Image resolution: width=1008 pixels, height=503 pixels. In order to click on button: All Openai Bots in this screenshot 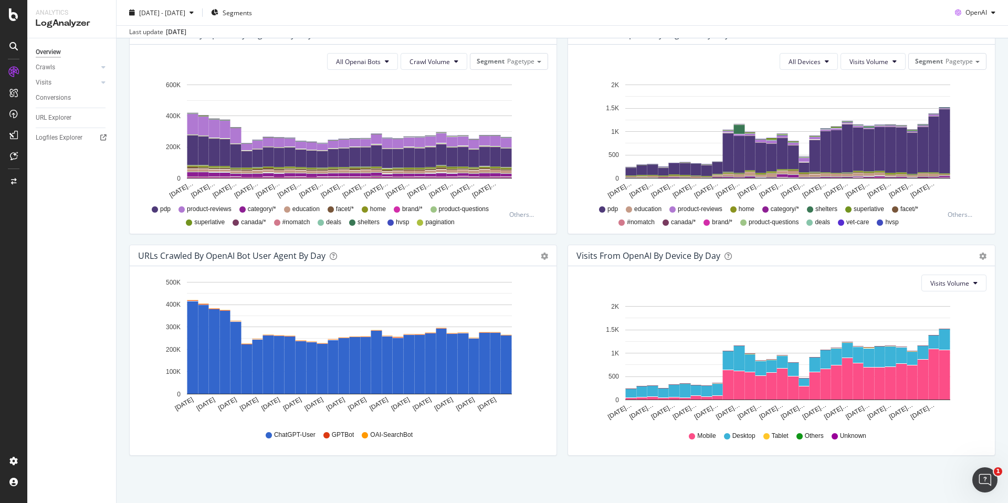, I will do `click(362, 61)`.